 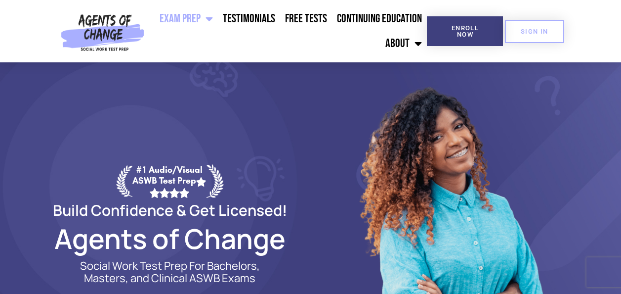 What do you see at coordinates (535, 31) in the screenshot?
I see `a: SIGN IN` at bounding box center [535, 31].